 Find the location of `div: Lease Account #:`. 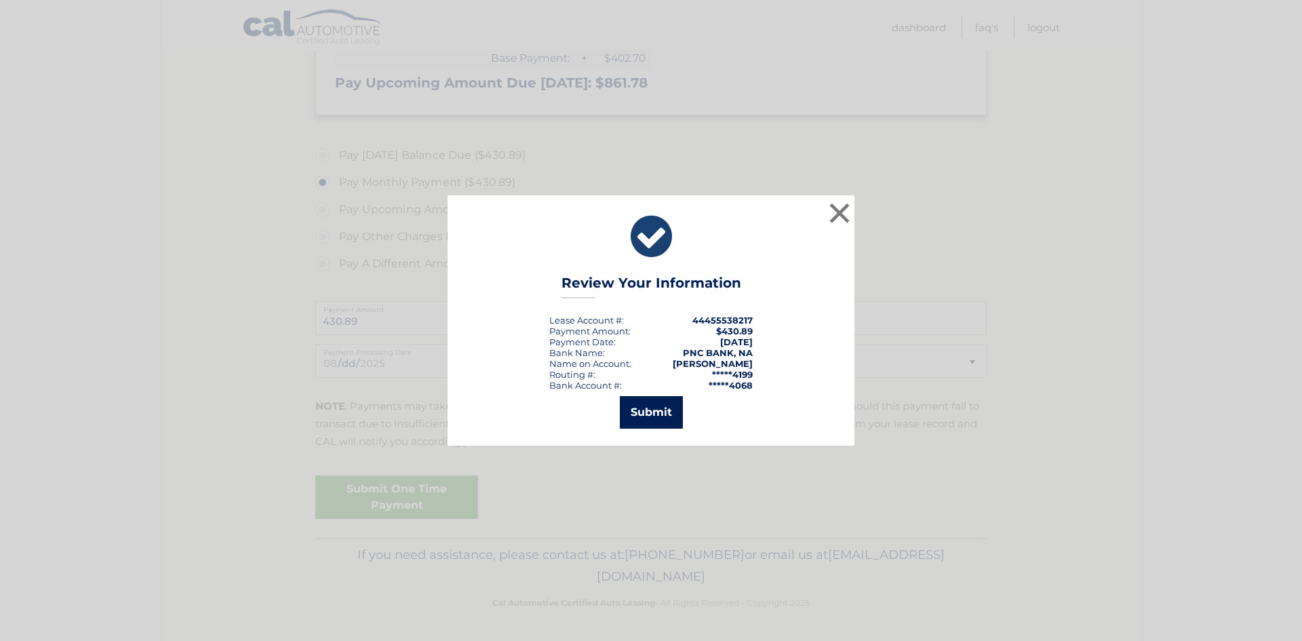

div: Lease Account #: is located at coordinates (586, 320).